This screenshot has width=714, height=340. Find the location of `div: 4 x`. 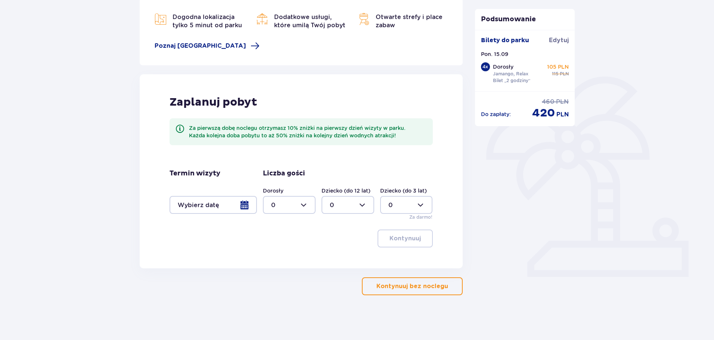

div: 4 x is located at coordinates (485, 67).